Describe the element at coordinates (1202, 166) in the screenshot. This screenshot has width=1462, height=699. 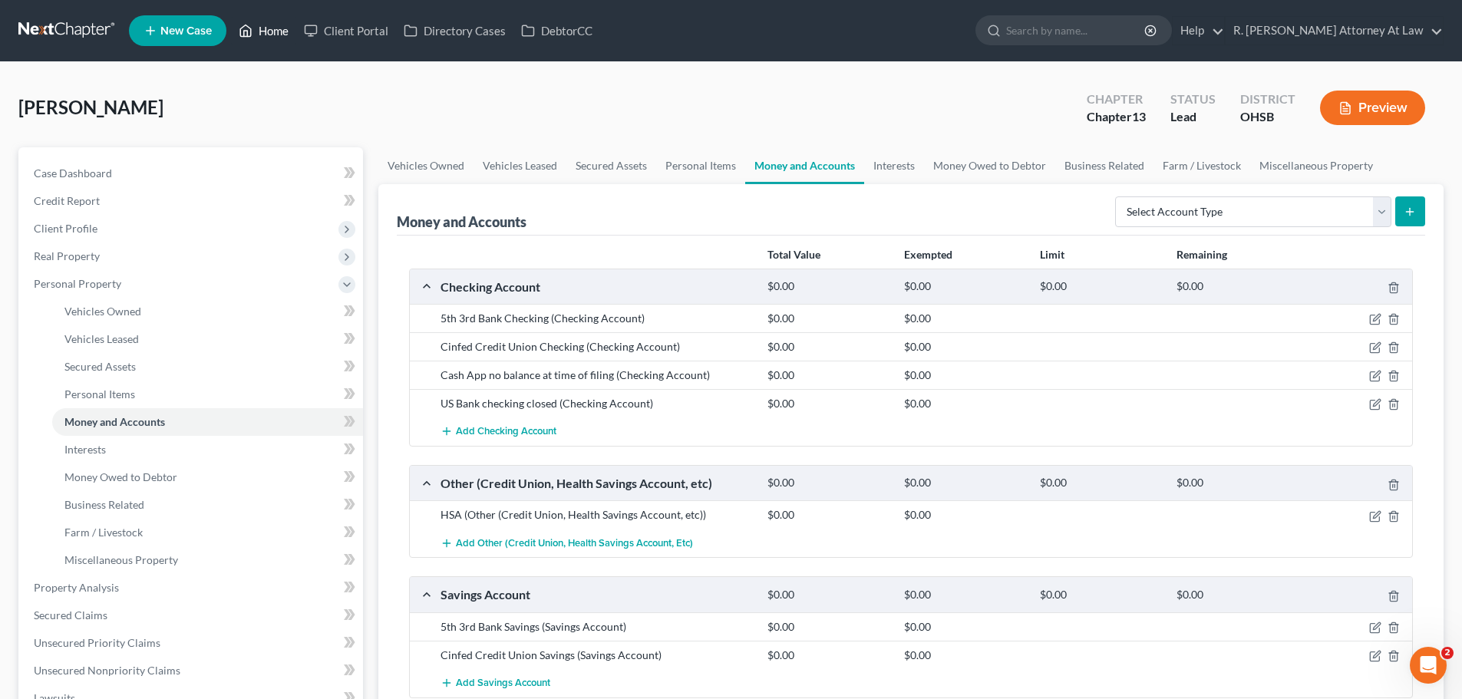
I see `a: Farm / Livestock` at that location.